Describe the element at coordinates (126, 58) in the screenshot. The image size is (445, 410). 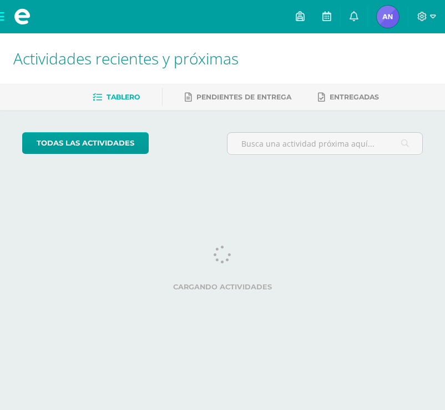
I see `span: Actividades recientes y próximas` at that location.